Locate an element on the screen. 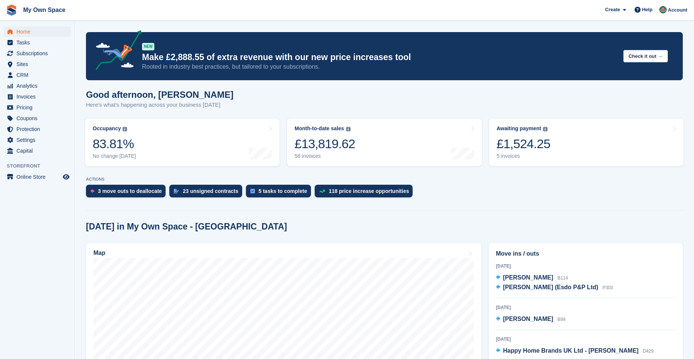  span: CRM is located at coordinates (39, 75).